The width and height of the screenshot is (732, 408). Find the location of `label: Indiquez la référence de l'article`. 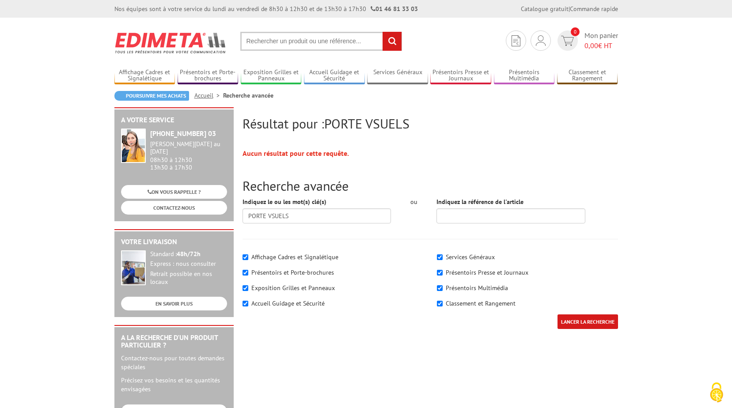

label: Indiquez la référence de l'article is located at coordinates (480, 202).